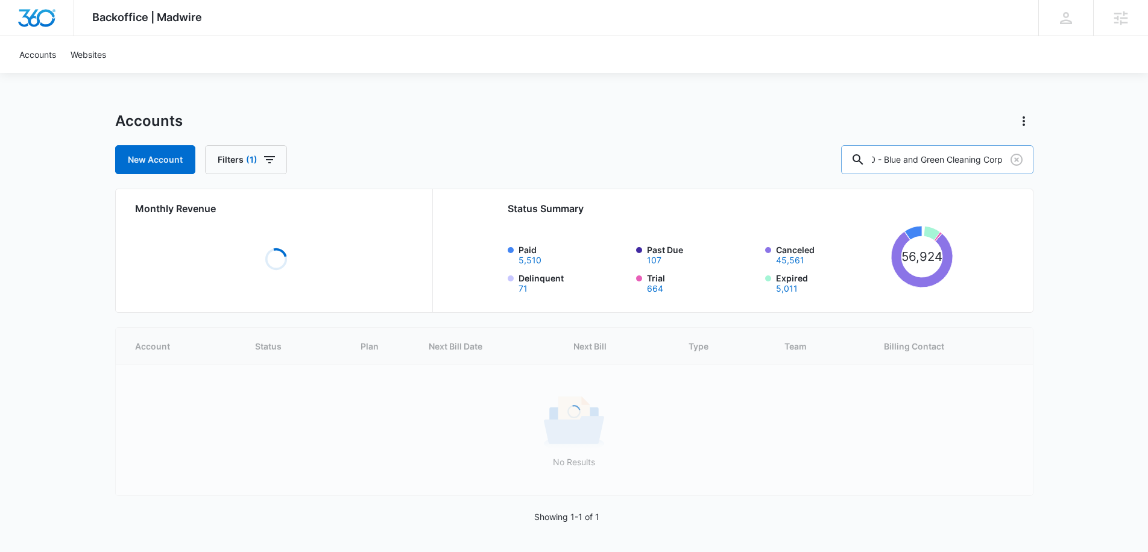 The image size is (1148, 552). I want to click on button: Canceled, so click(790, 260).